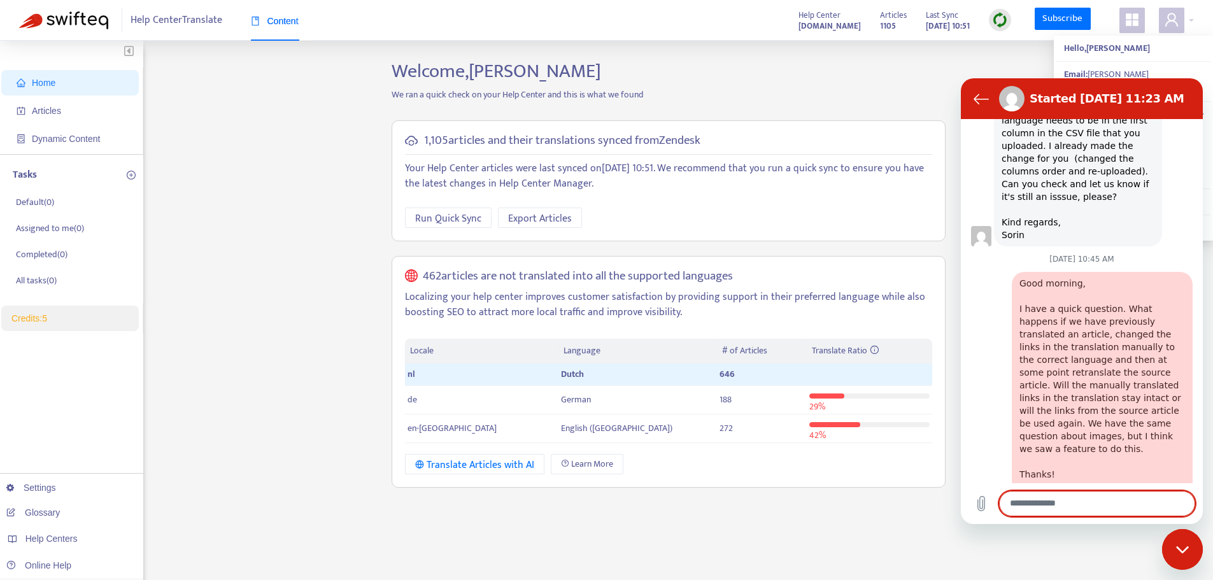 The height and width of the screenshot is (580, 1213). What do you see at coordinates (725, 399) in the screenshot?
I see `span: 188` at bounding box center [725, 399].